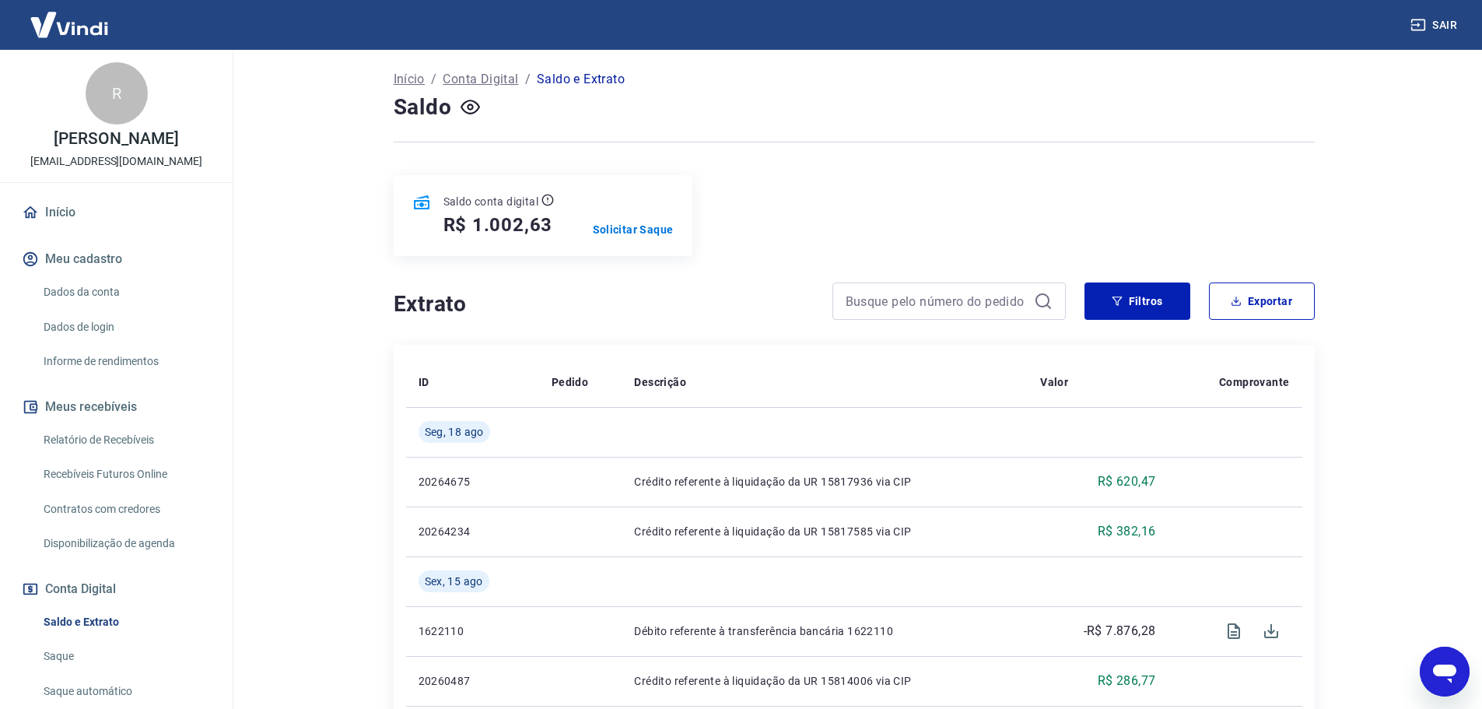  What do you see at coordinates (1119, 631) in the screenshot?
I see `p: -R$ 7.876,28` at bounding box center [1119, 631].